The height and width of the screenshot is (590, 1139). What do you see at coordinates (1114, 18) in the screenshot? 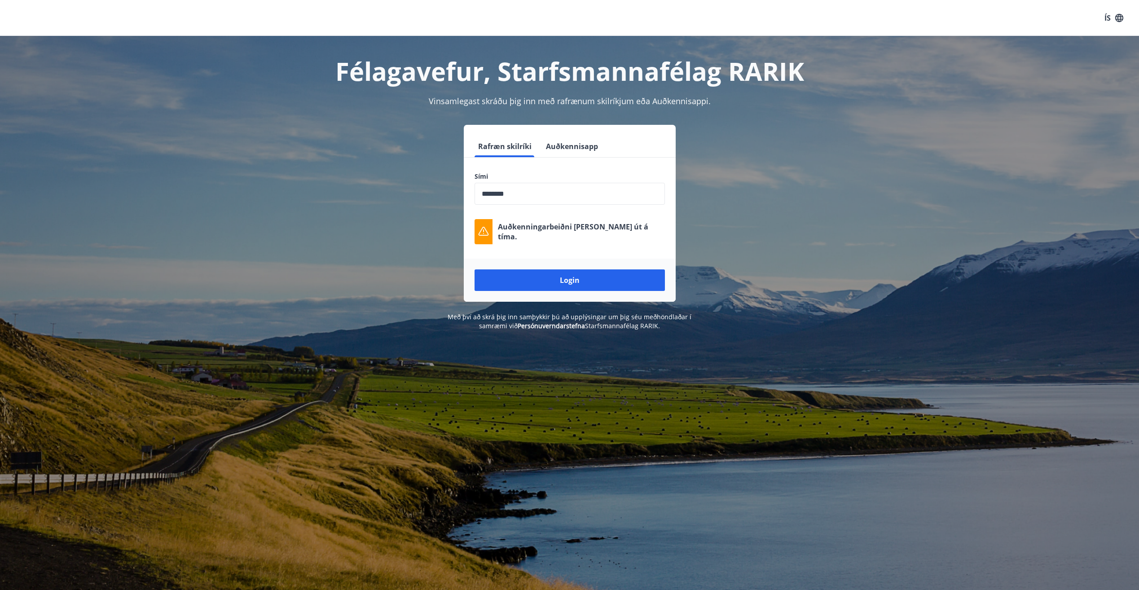
I see `button: ÍS` at bounding box center [1114, 18].